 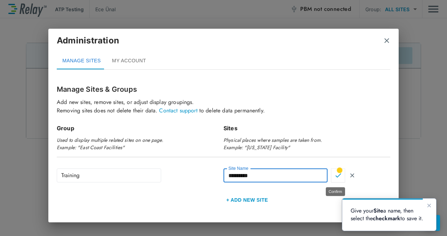 I want to click on button: MY ACCOUNT, so click(x=129, y=61).